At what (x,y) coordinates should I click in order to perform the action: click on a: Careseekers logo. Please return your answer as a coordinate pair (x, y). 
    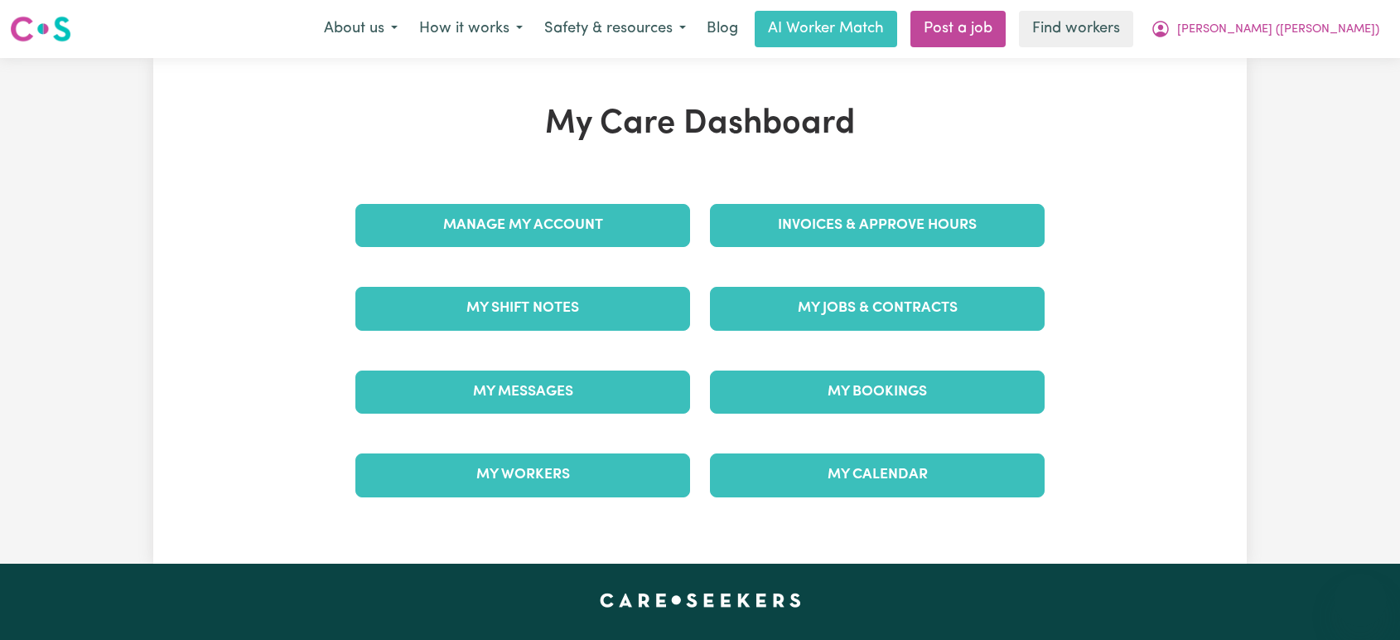
    Looking at the image, I should click on (41, 29).